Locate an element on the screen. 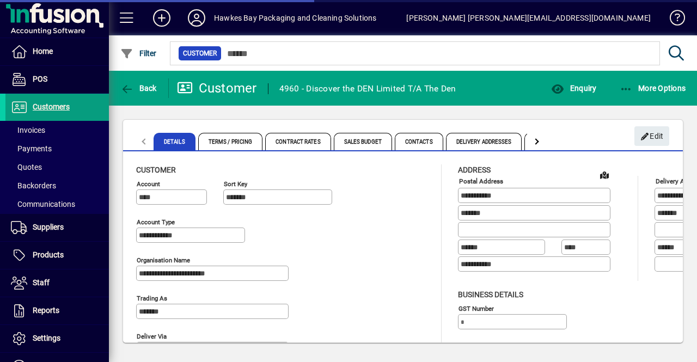 This screenshot has width=697, height=362. span: More Options is located at coordinates (653, 88).